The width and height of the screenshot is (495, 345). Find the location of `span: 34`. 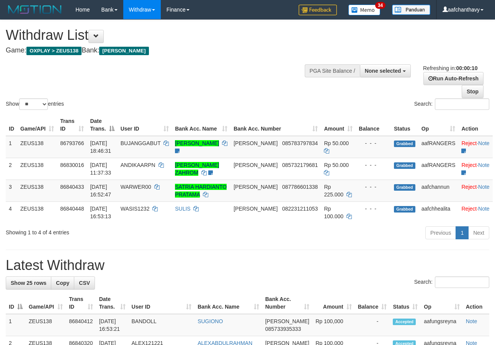

span: 34 is located at coordinates (380, 5).